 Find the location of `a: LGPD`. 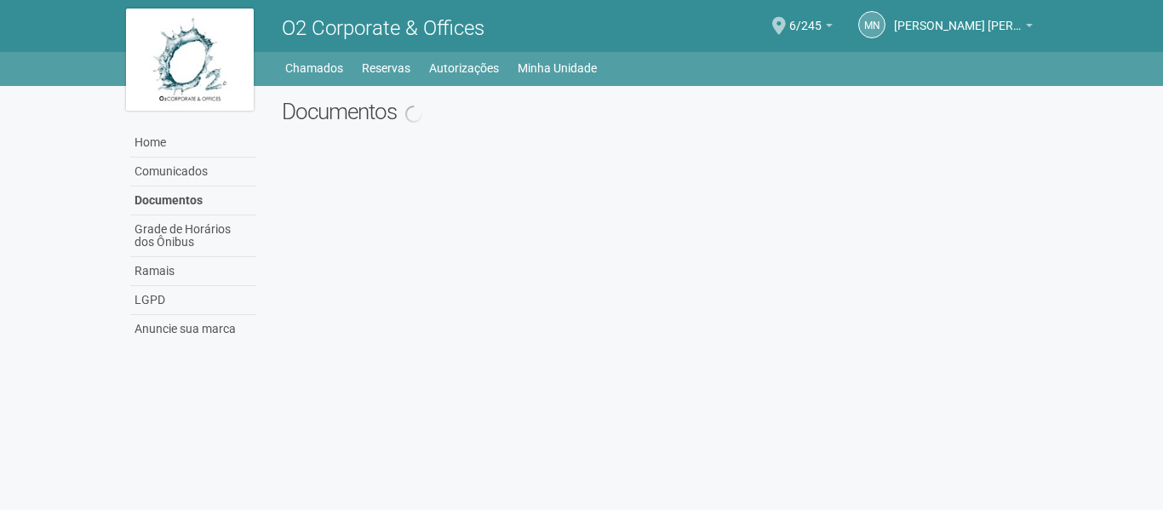

a: LGPD is located at coordinates (193, 300).